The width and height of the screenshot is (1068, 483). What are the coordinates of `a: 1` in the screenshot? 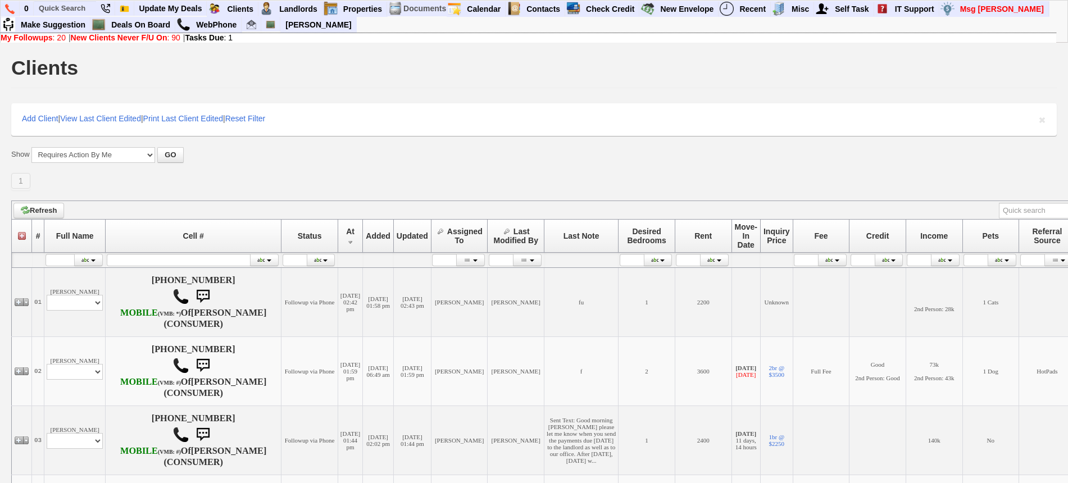 It's located at (21, 181).